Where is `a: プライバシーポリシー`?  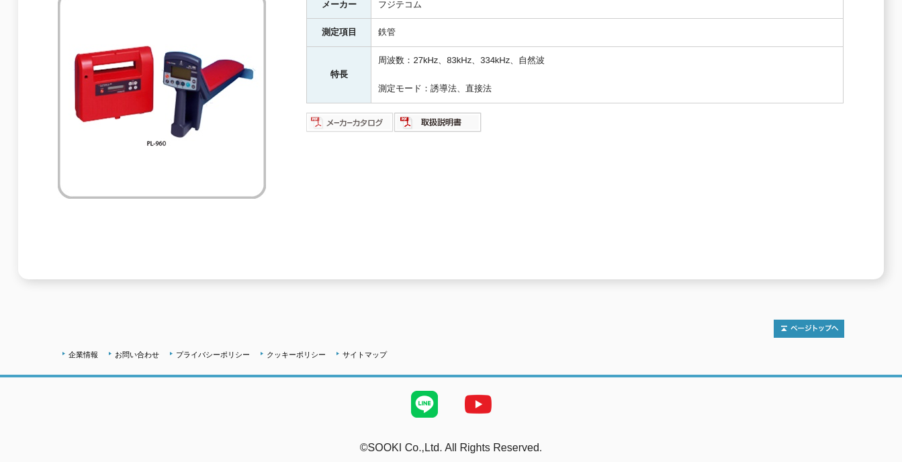 a: プライバシーポリシー is located at coordinates (213, 355).